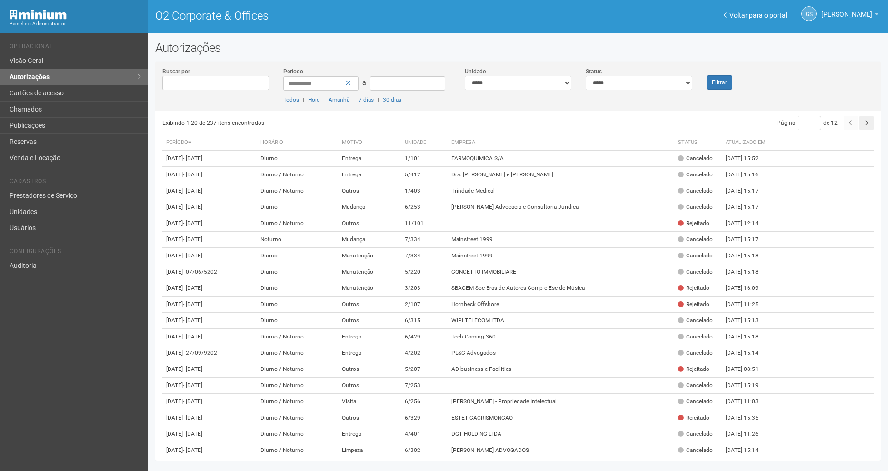  I want to click on div: Rejeitado, so click(694, 369).